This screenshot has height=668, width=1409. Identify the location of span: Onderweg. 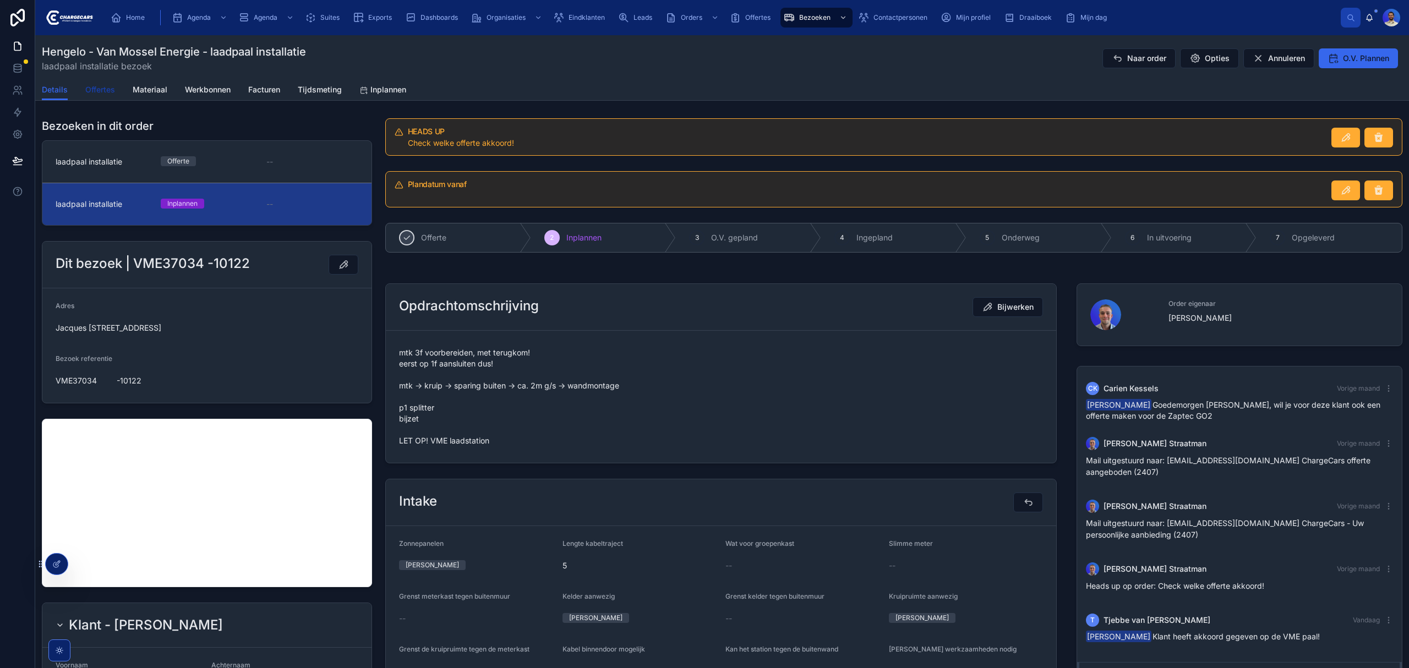
(1020, 238).